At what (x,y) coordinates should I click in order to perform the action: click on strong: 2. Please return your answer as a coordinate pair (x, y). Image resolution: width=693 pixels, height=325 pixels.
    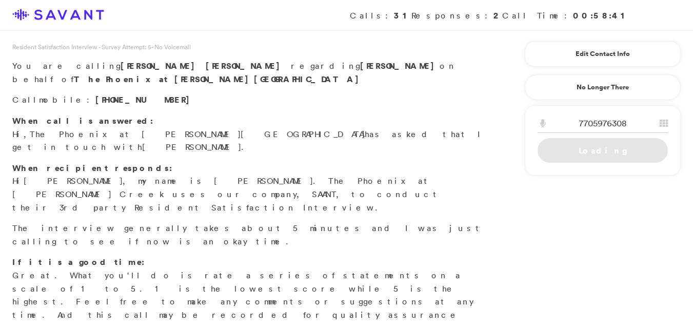
    Looking at the image, I should click on (498, 15).